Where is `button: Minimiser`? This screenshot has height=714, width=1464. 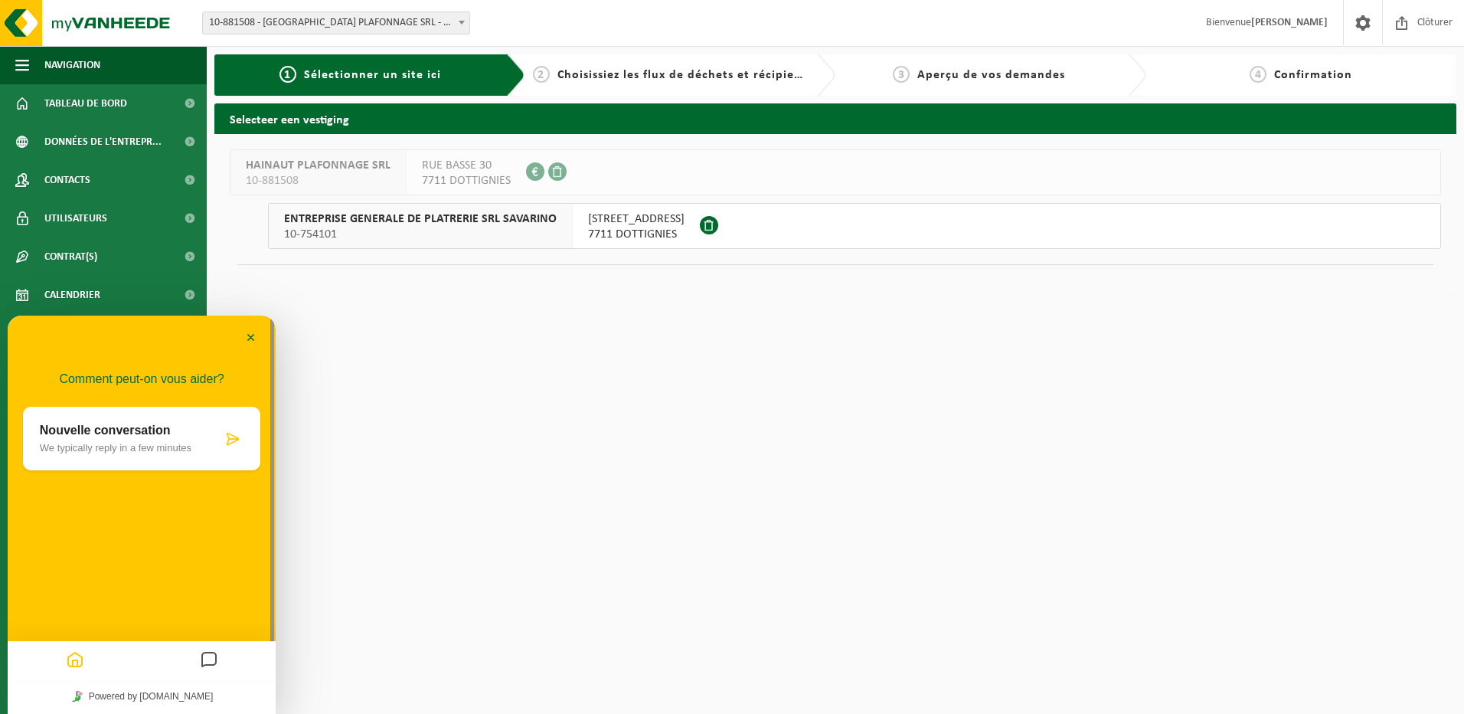 button: Minimiser is located at coordinates (243, 23).